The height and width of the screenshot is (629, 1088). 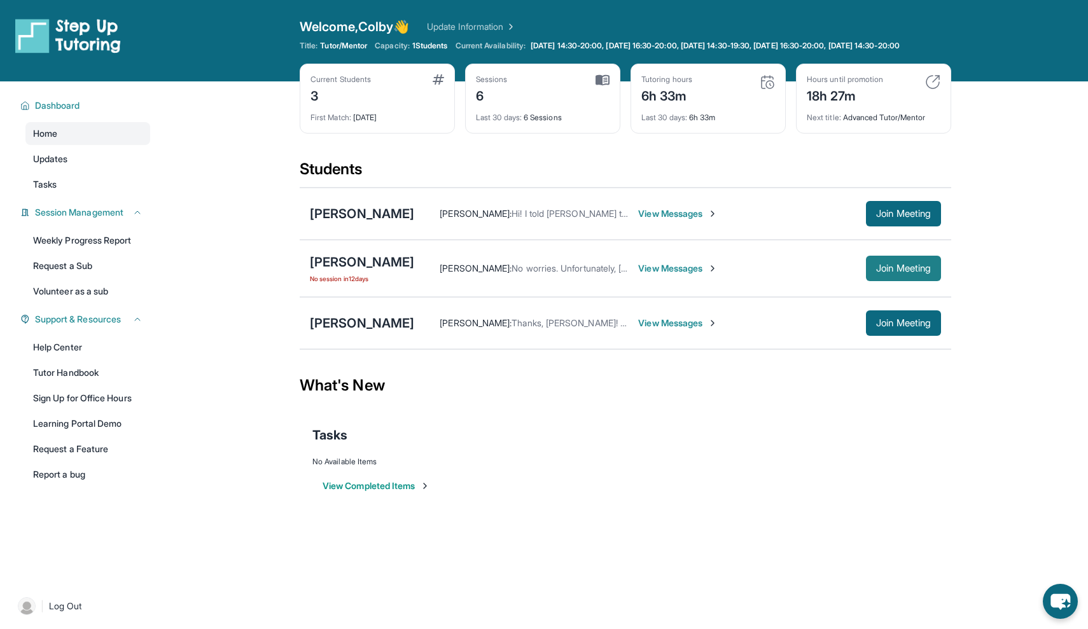 What do you see at coordinates (79, 213) in the screenshot?
I see `span: Session Management` at bounding box center [79, 213].